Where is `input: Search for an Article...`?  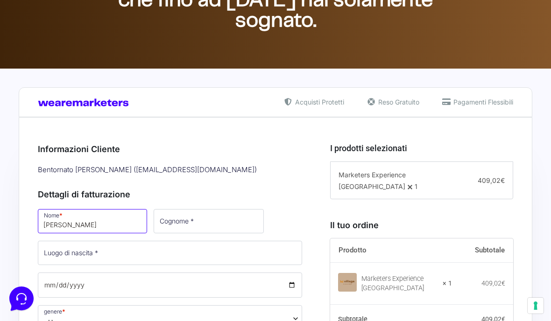
input: Search for an Article... is located at coordinates (87, 155).